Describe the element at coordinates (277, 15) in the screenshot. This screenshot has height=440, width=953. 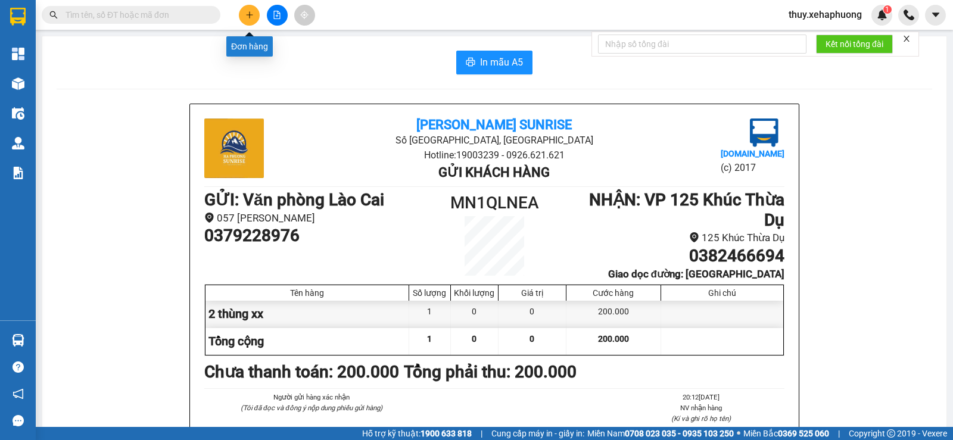
I see `span: file-add` at that location.